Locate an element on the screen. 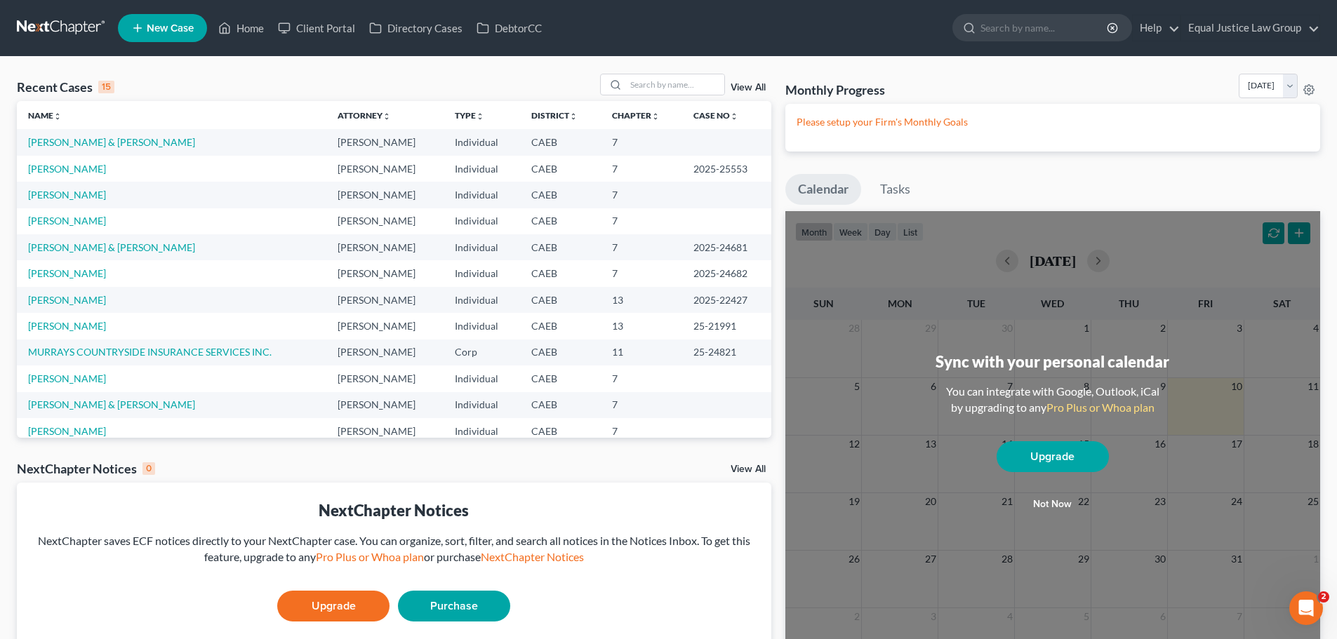 Image resolution: width=1337 pixels, height=639 pixels. a: Calendar is located at coordinates (823, 190).